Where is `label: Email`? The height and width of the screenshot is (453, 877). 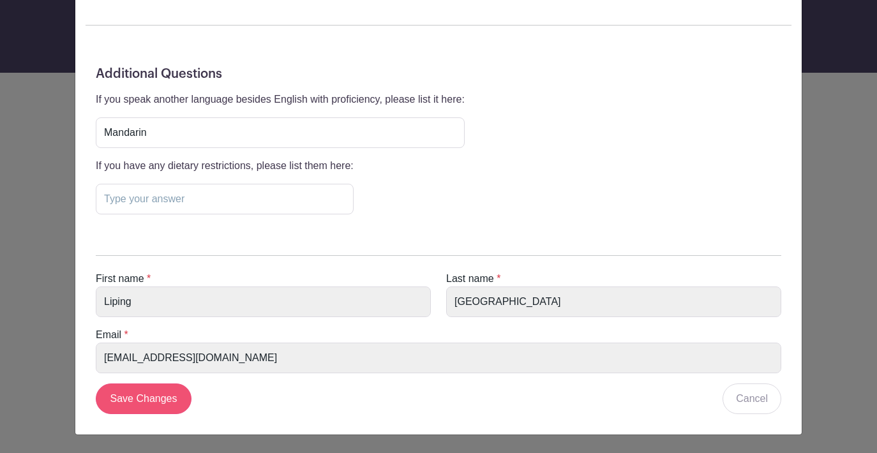
label: Email is located at coordinates (108, 335).